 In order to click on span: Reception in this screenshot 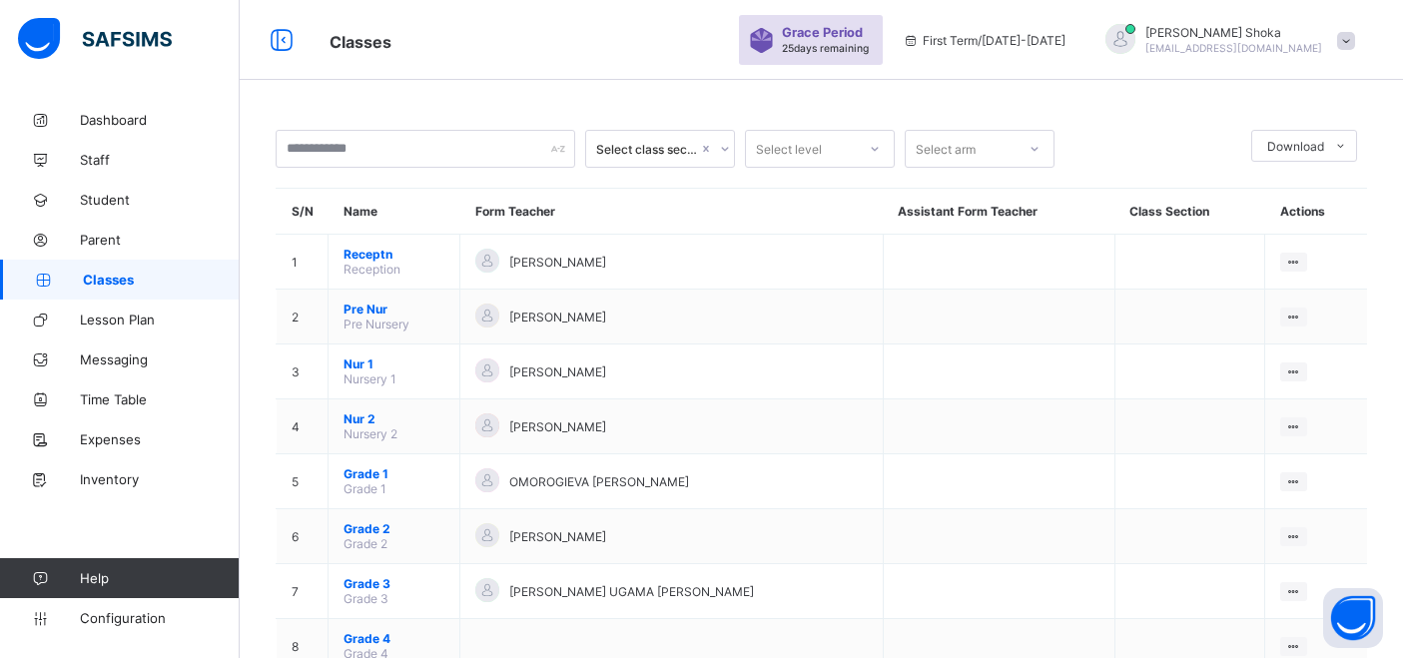, I will do `click(372, 269)`.